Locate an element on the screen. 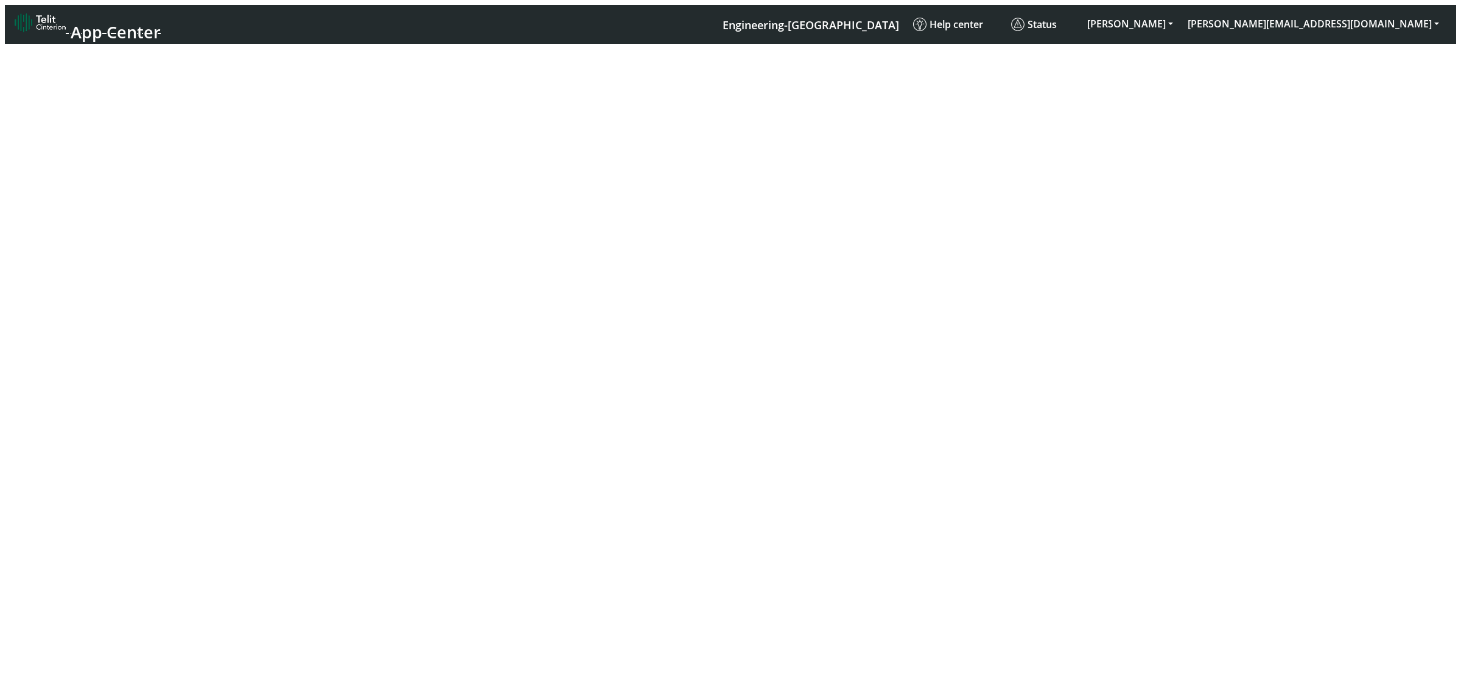 The image size is (1461, 699). span: Help center is located at coordinates (948, 24).